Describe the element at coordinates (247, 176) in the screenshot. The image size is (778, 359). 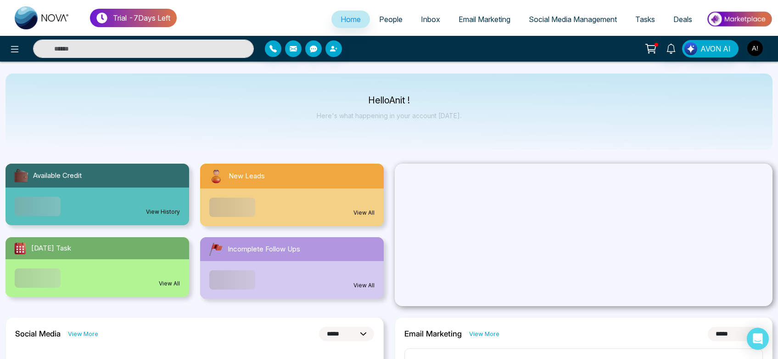
I see `span: New Leads` at that location.